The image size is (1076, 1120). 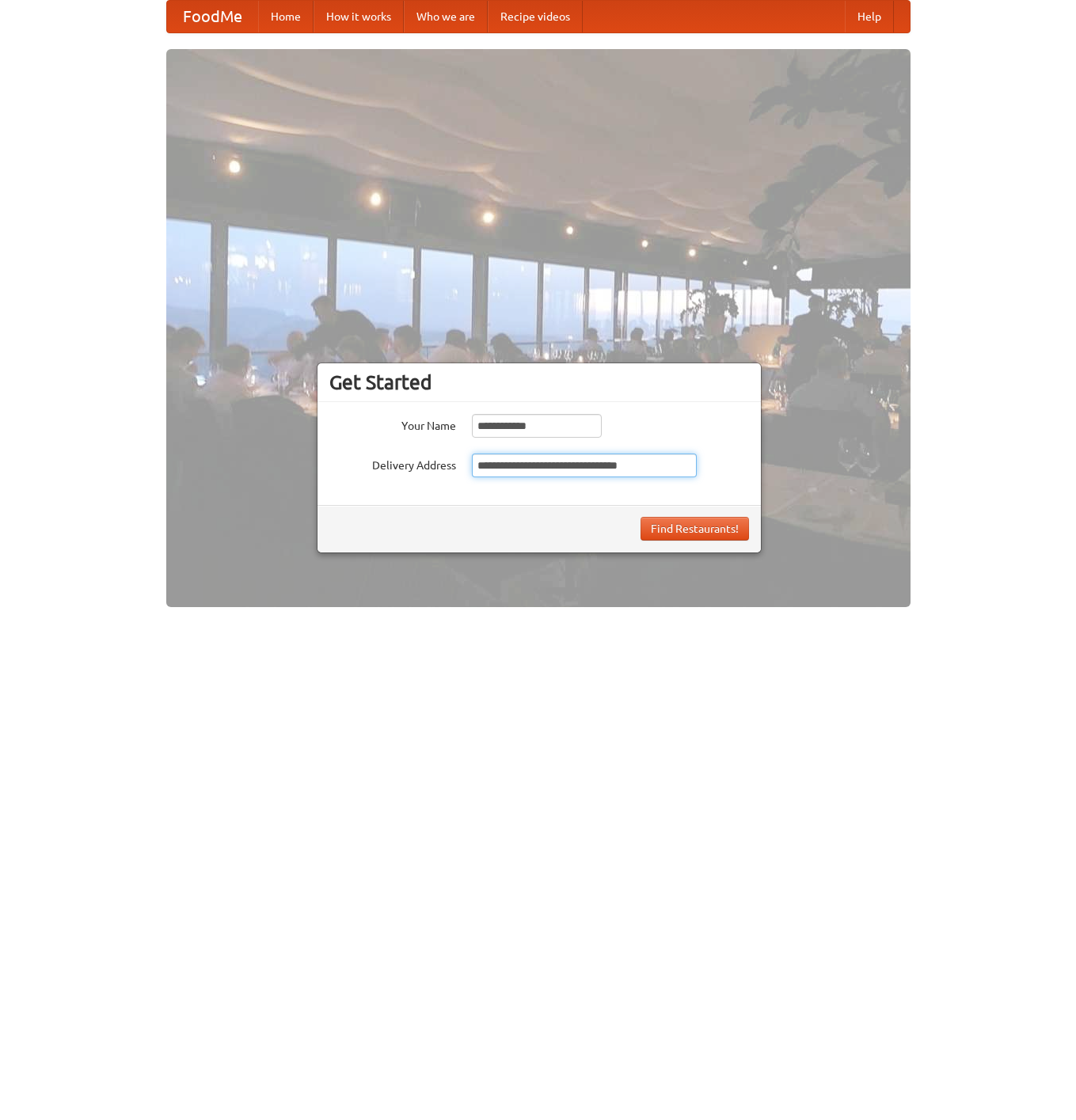 What do you see at coordinates (539, 383) in the screenshot?
I see `h3: Get Started` at bounding box center [539, 383].